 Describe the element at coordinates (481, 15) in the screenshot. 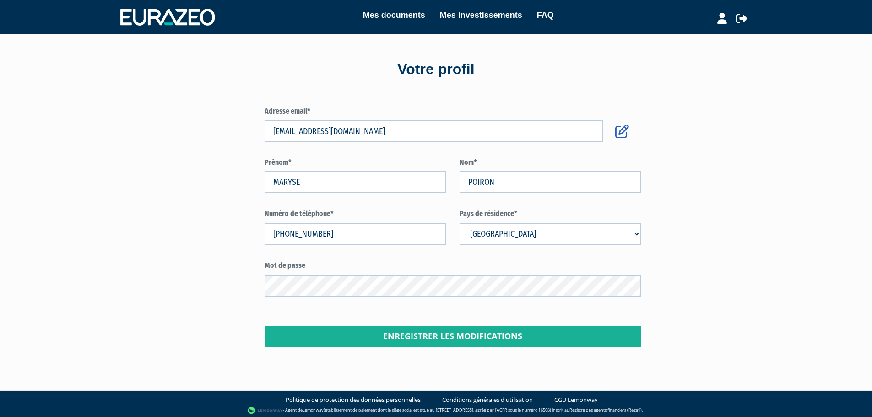

I see `a: Mes investissements` at that location.